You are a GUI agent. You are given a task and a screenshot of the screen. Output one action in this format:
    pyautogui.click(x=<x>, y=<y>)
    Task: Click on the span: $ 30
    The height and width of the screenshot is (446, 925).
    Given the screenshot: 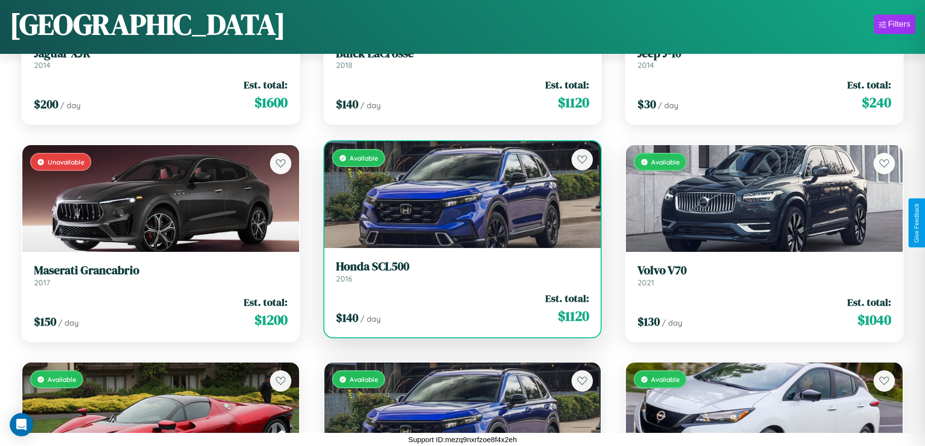 What is the action you would take?
    pyautogui.click(x=647, y=104)
    